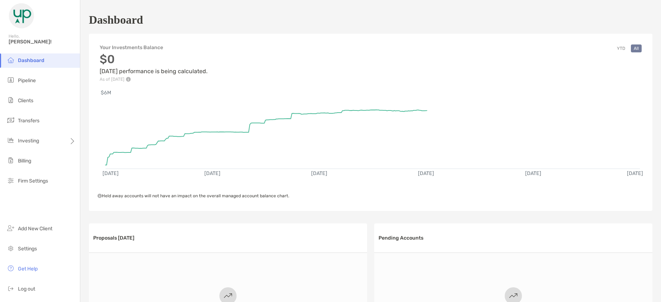 The width and height of the screenshot is (661, 302). Describe the element at coordinates (11, 248) in the screenshot. I see `img: settings icon` at that location.